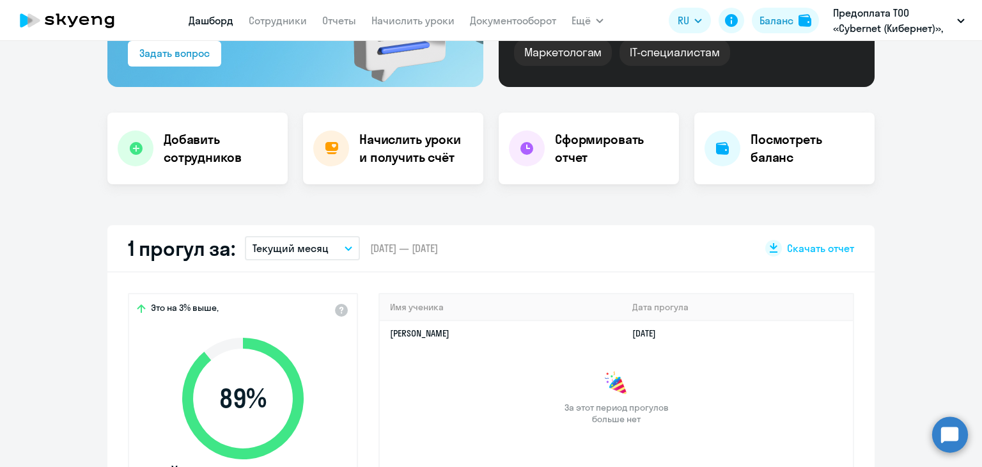 The height and width of the screenshot is (467, 982). I want to click on a: Сотрудники, so click(277, 20).